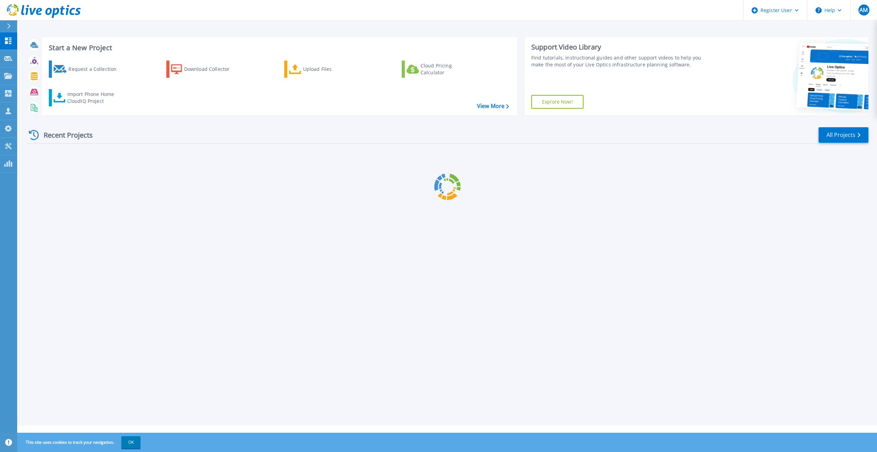  I want to click on a: Download Collector, so click(204, 69).